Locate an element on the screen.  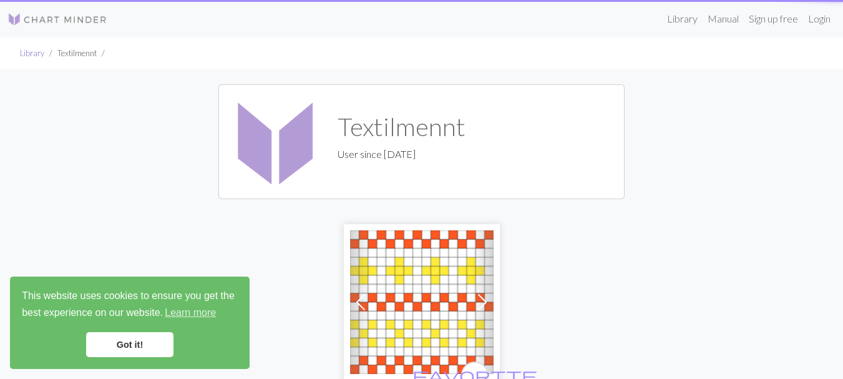
img: Húfumunstur is located at coordinates (422, 302).